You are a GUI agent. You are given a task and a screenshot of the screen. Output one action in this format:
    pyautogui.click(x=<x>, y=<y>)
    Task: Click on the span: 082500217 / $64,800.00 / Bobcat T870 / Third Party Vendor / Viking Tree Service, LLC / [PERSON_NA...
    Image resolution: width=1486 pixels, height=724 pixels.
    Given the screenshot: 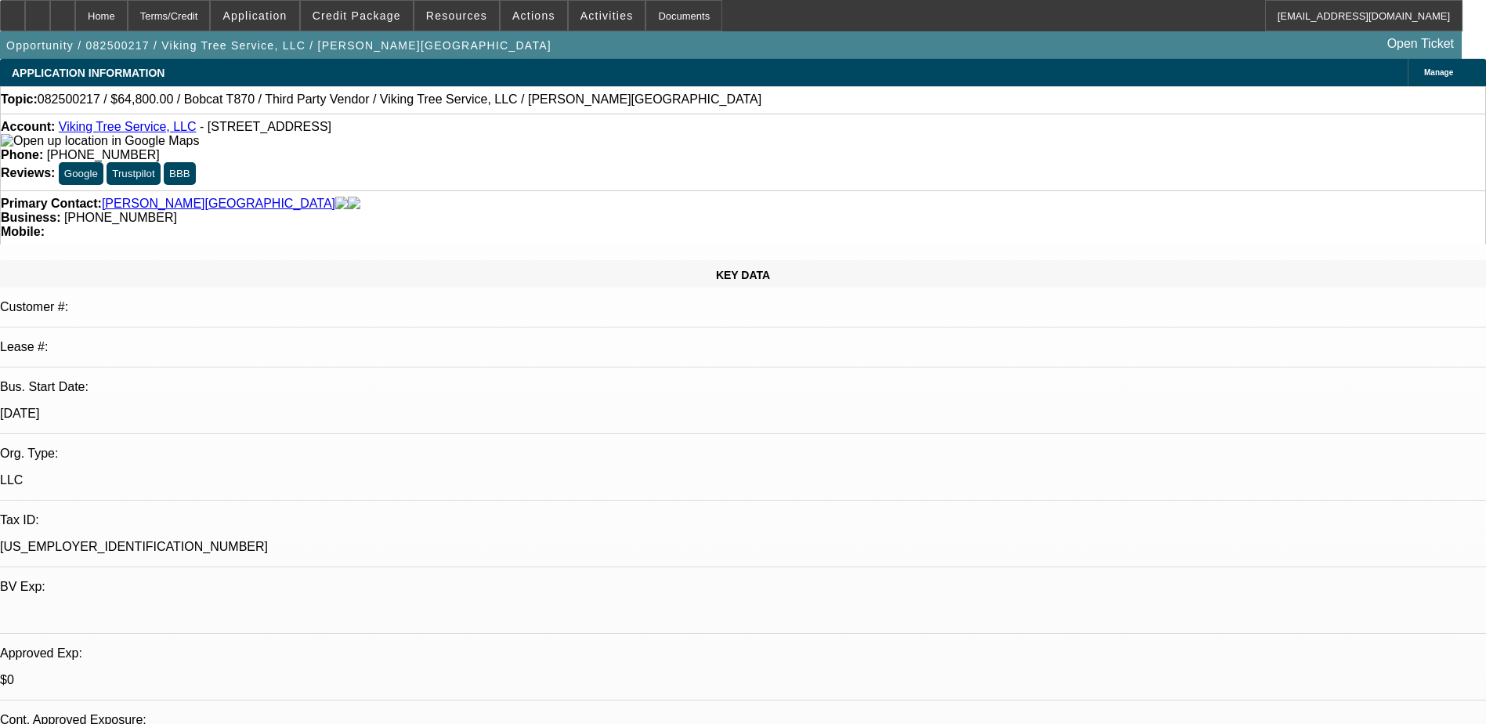 What is the action you would take?
    pyautogui.click(x=400, y=100)
    